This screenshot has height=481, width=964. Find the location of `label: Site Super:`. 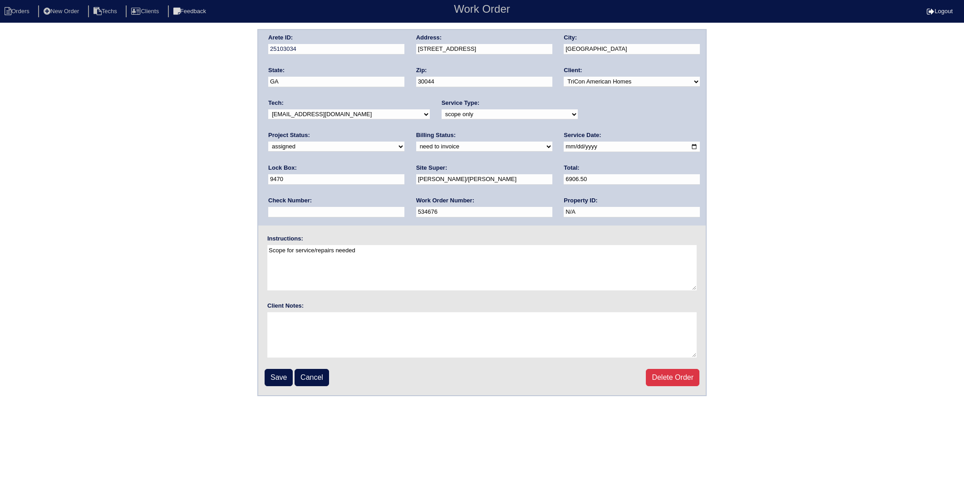

label: Site Super: is located at coordinates (431, 168).